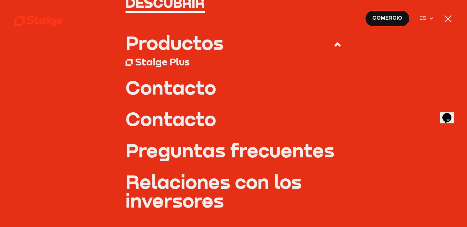 This screenshot has width=467, height=227. I want to click on a: Comercio, so click(388, 18).